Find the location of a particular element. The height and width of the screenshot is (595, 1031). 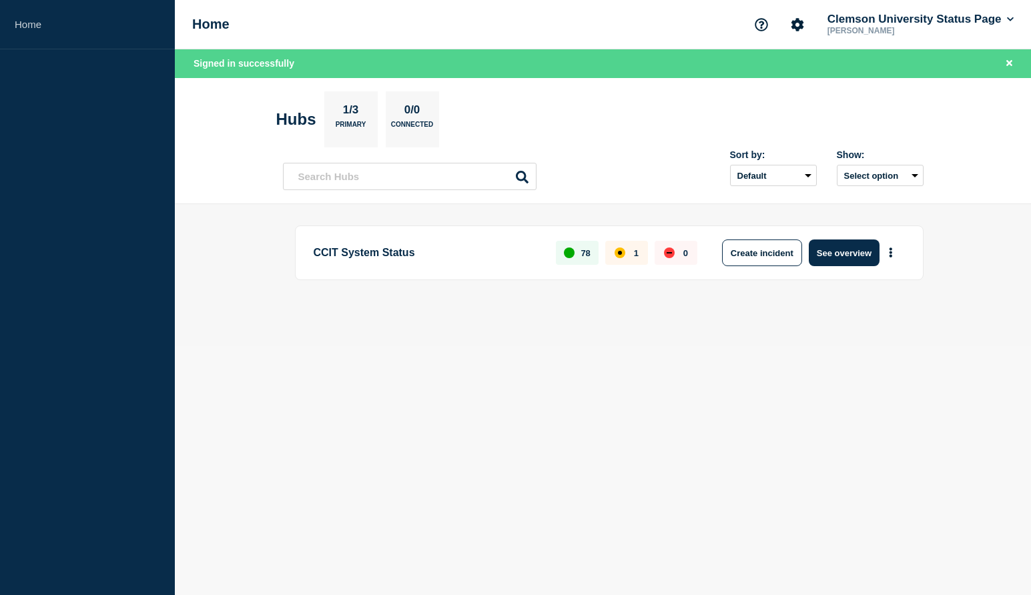

p: 1/3 is located at coordinates (350, 112).